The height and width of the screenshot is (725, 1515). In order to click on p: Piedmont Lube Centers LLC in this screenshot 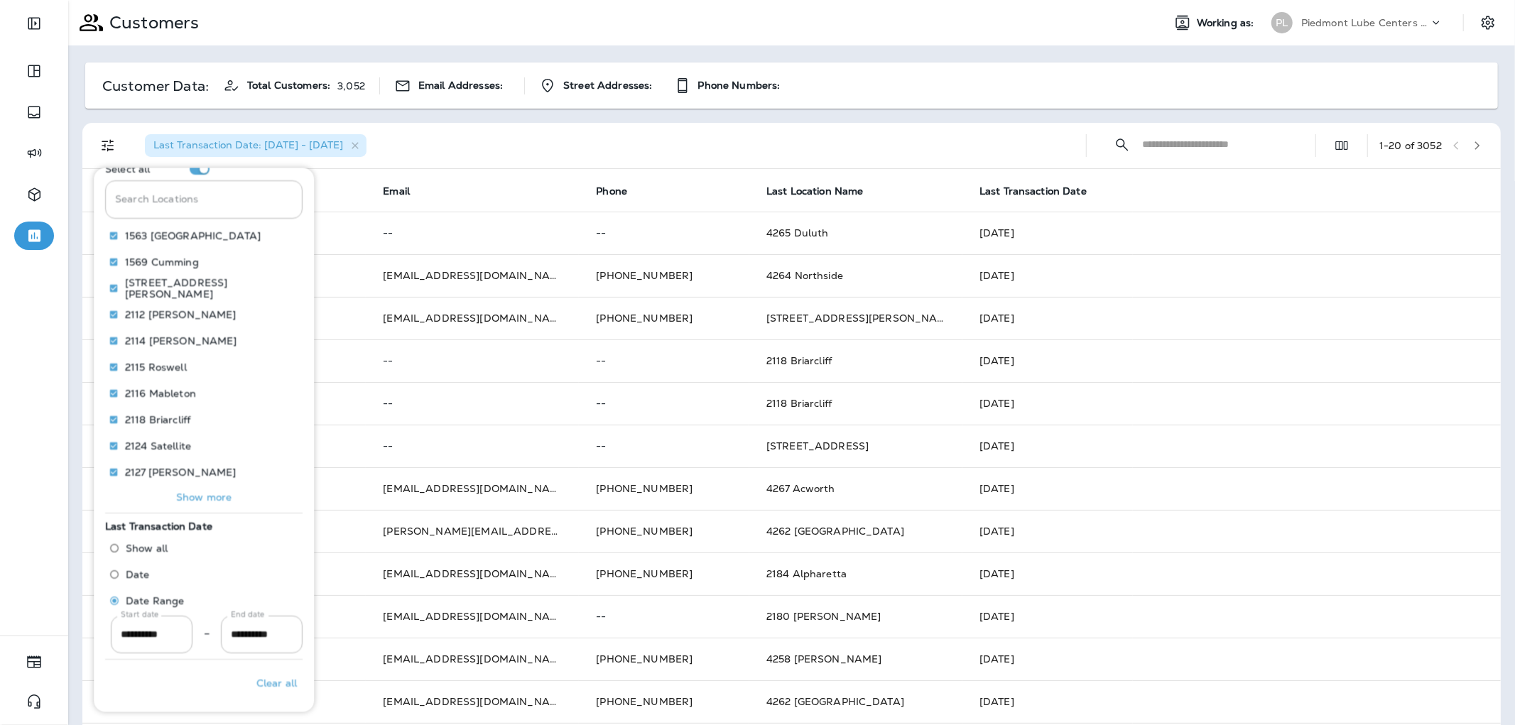, I will do `click(1365, 23)`.